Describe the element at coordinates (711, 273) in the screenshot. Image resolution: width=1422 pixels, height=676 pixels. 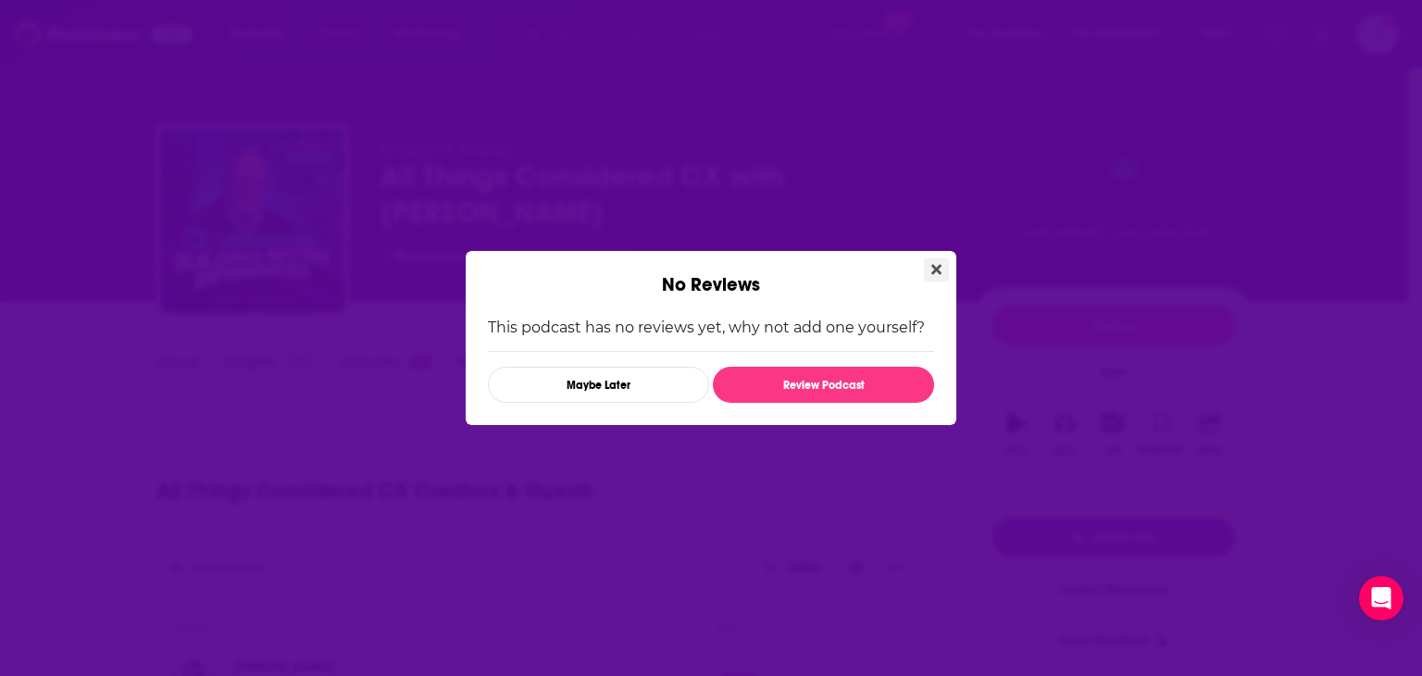
I see `div: No Reviews` at that location.